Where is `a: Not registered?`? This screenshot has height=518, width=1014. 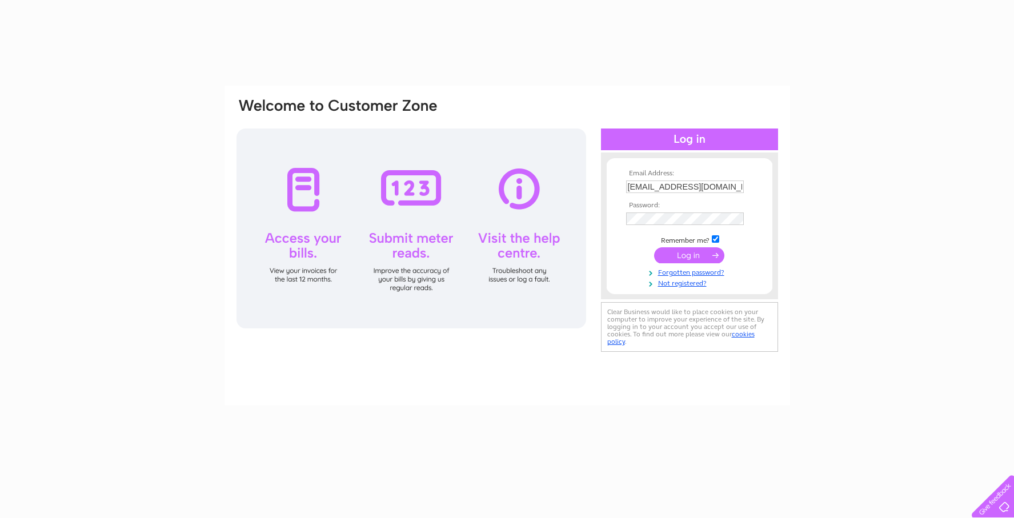
a: Not registered? is located at coordinates (691, 282).